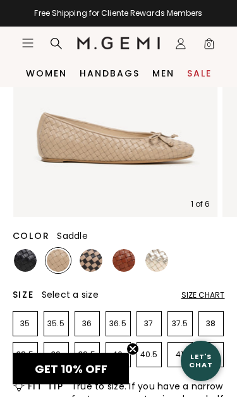 Image resolution: width=237 pixels, height=397 pixels. I want to click on h2: Fit Tip, so click(46, 386).